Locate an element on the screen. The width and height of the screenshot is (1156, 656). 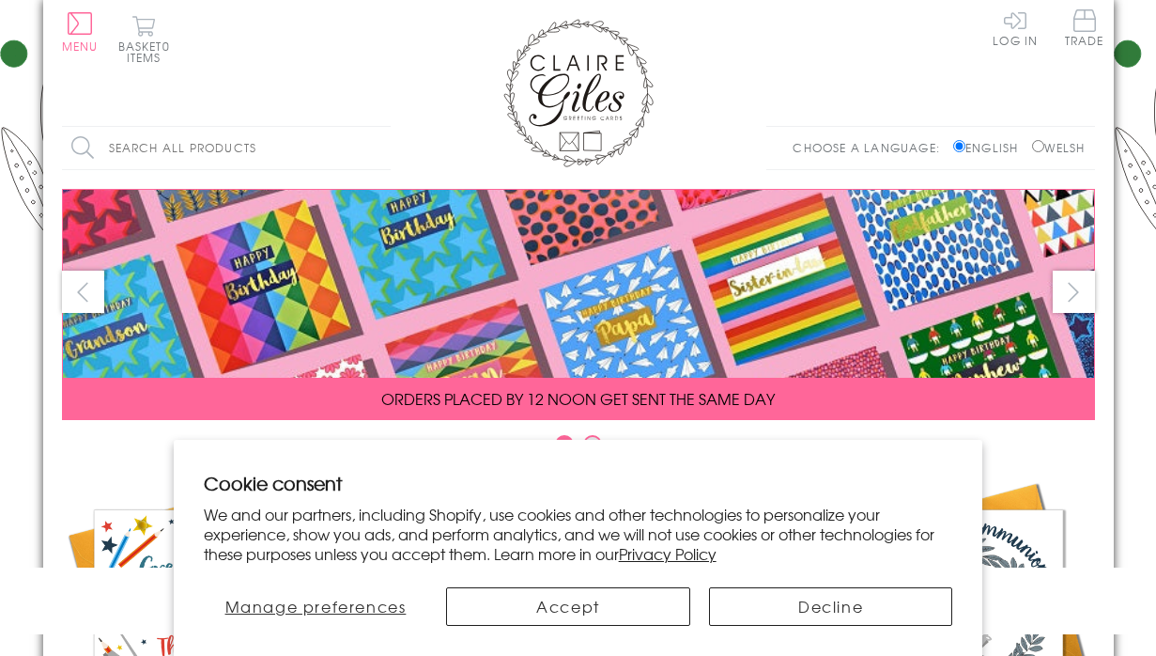
a: Privacy Policy is located at coordinates (668, 553).